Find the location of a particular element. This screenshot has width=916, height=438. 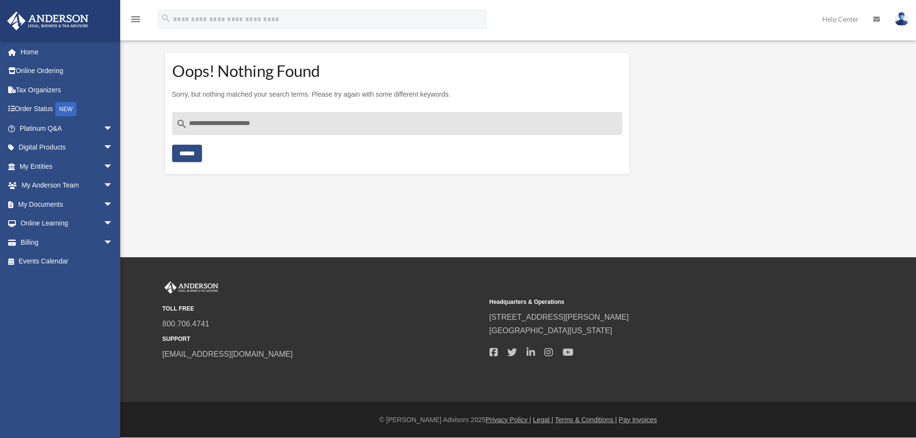

a: Terms & Conditions | is located at coordinates (586, 420).